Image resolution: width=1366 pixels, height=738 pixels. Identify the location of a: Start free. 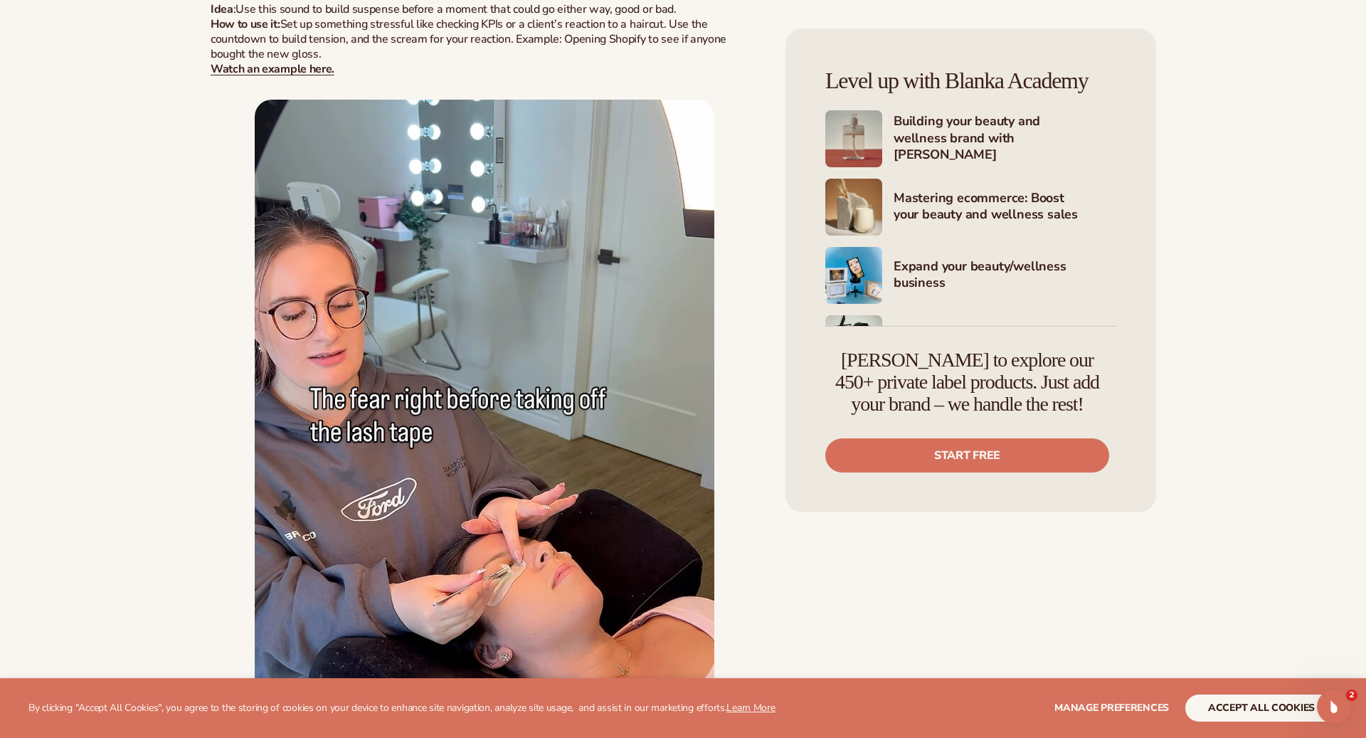
(967, 455).